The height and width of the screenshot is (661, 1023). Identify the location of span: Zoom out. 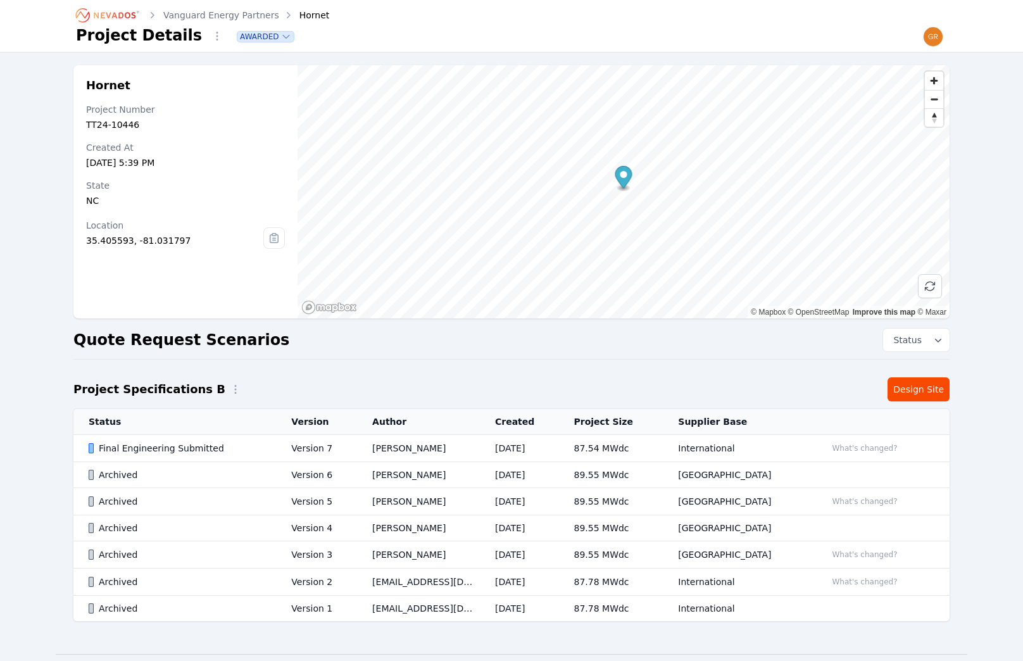
(934, 99).